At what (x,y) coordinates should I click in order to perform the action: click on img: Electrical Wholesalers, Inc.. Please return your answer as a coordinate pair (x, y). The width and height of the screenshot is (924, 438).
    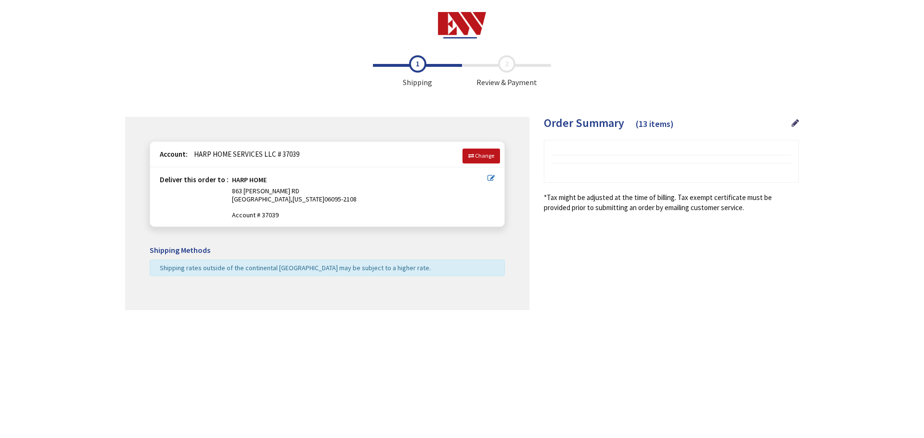
    Looking at the image, I should click on (462, 25).